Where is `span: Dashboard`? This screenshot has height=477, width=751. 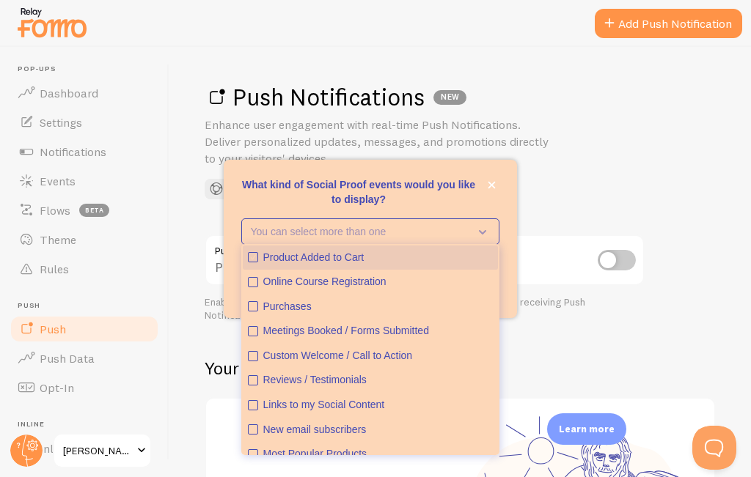 span: Dashboard is located at coordinates (69, 93).